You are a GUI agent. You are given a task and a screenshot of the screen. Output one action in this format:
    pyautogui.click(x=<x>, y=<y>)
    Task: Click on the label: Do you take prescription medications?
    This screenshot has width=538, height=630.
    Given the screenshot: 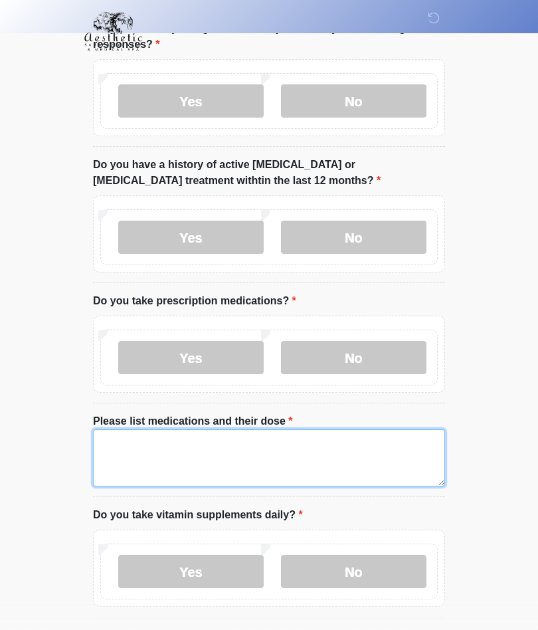 What is the action you would take?
    pyautogui.click(x=195, y=301)
    